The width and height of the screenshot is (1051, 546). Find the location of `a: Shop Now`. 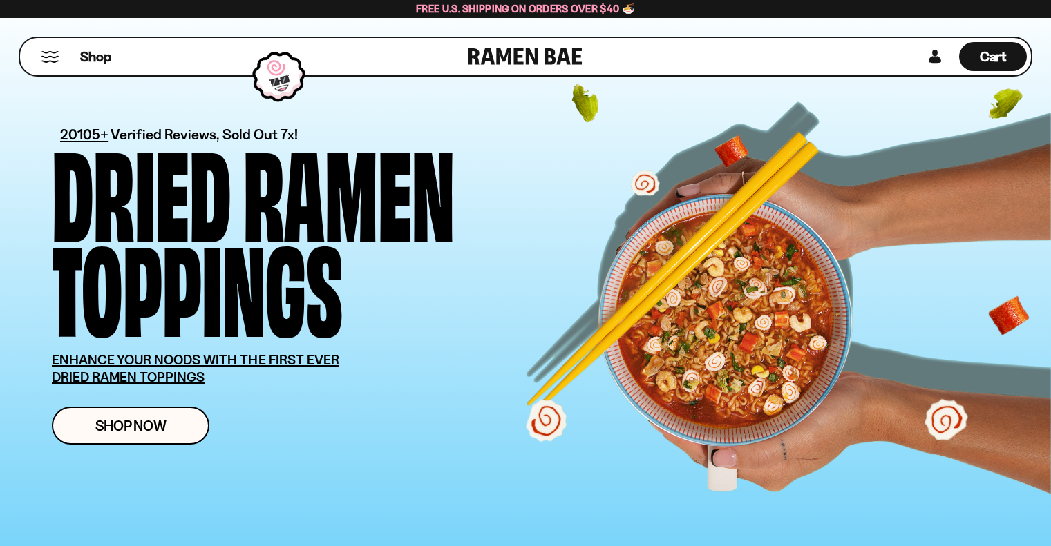

a: Shop Now is located at coordinates (131, 426).